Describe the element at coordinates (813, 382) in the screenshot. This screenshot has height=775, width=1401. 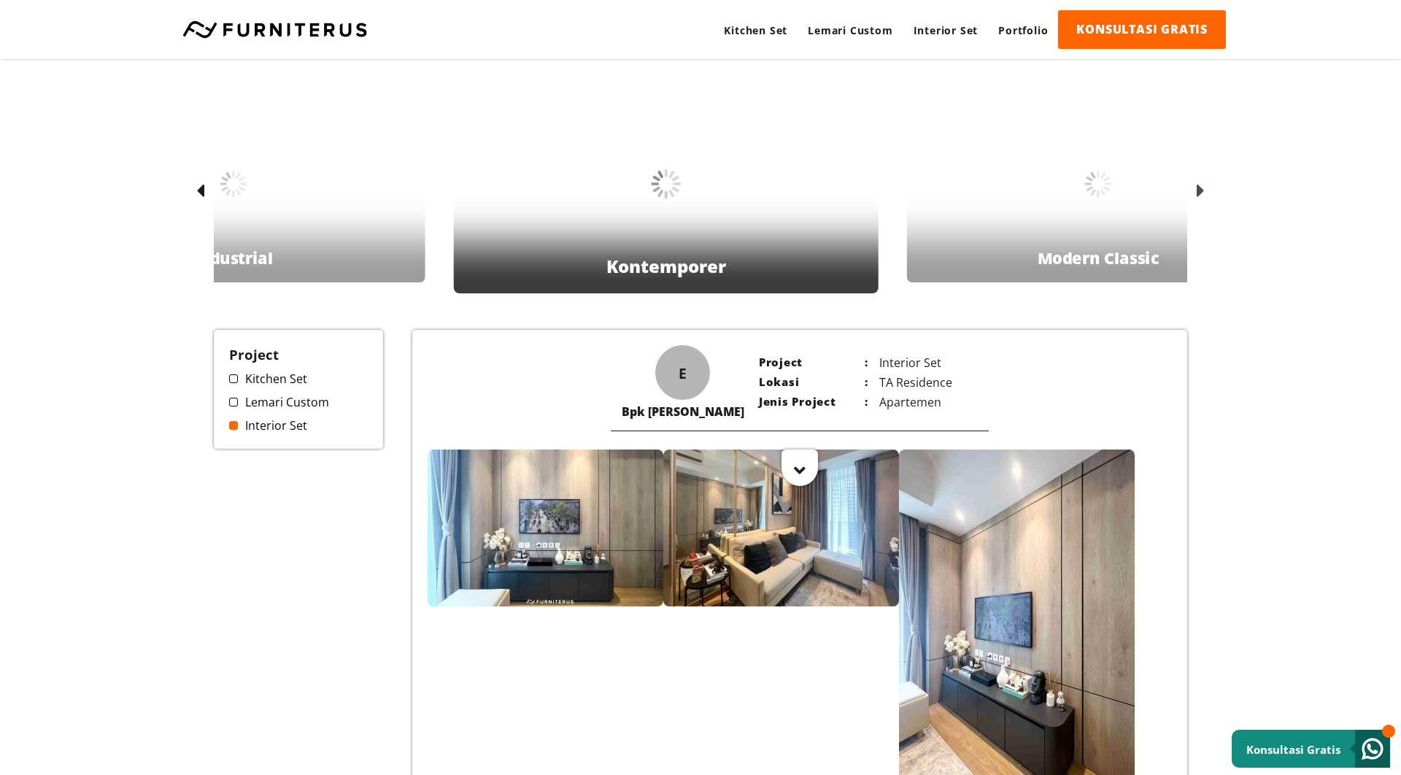
I see `p: Lokasi` at that location.